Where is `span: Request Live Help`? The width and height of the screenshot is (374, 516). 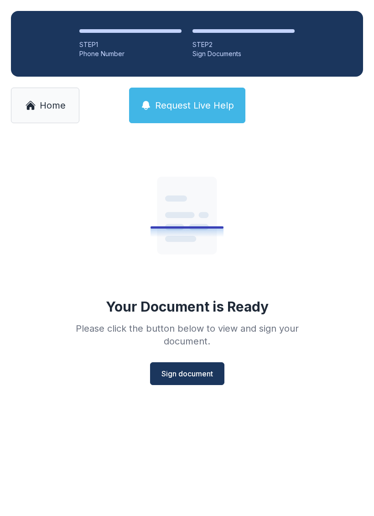
span: Request Live Help is located at coordinates (194, 105).